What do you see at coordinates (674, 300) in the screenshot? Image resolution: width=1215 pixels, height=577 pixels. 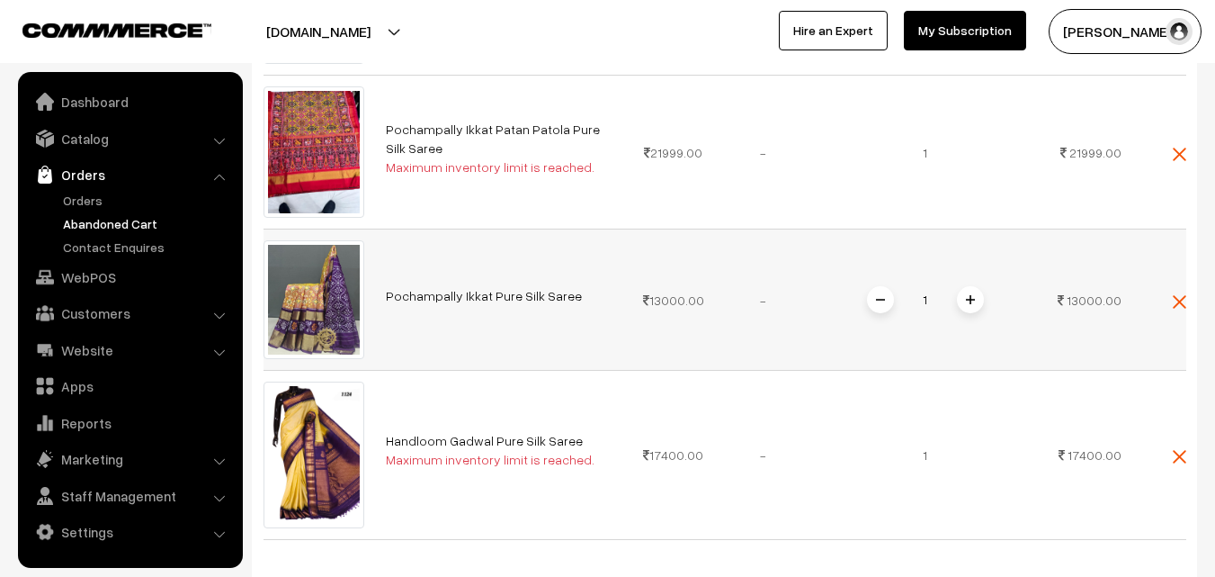 I see `td: 13000.00` at bounding box center [674, 300].